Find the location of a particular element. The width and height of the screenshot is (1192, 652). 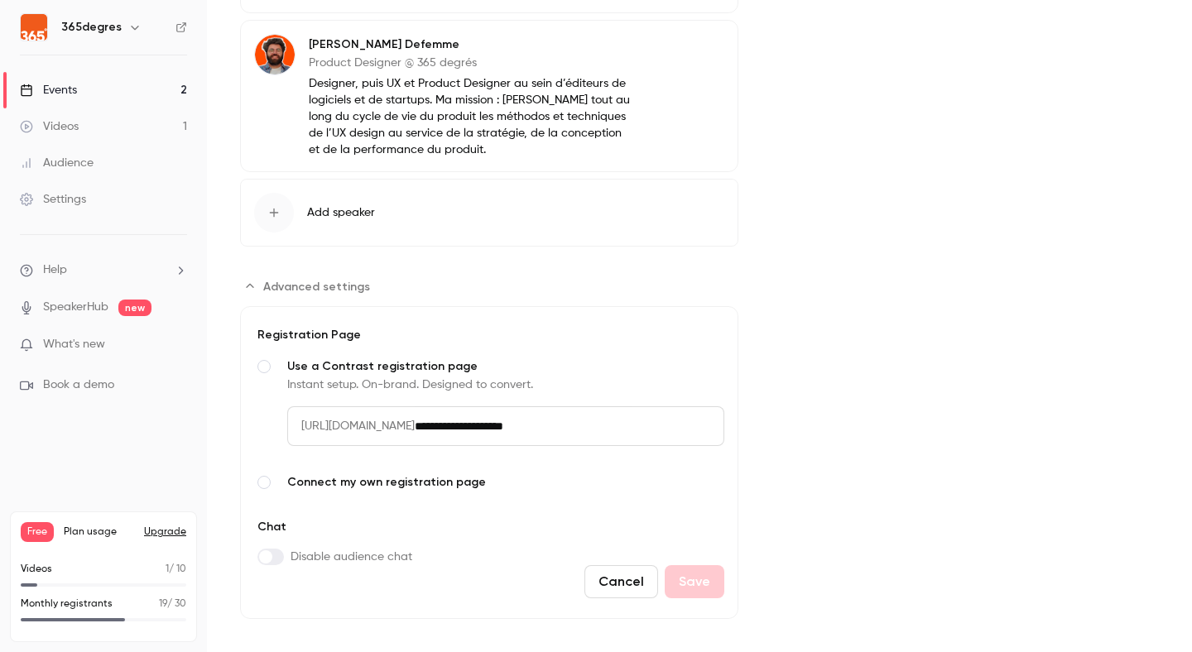

p: / 30 is located at coordinates (172, 604).